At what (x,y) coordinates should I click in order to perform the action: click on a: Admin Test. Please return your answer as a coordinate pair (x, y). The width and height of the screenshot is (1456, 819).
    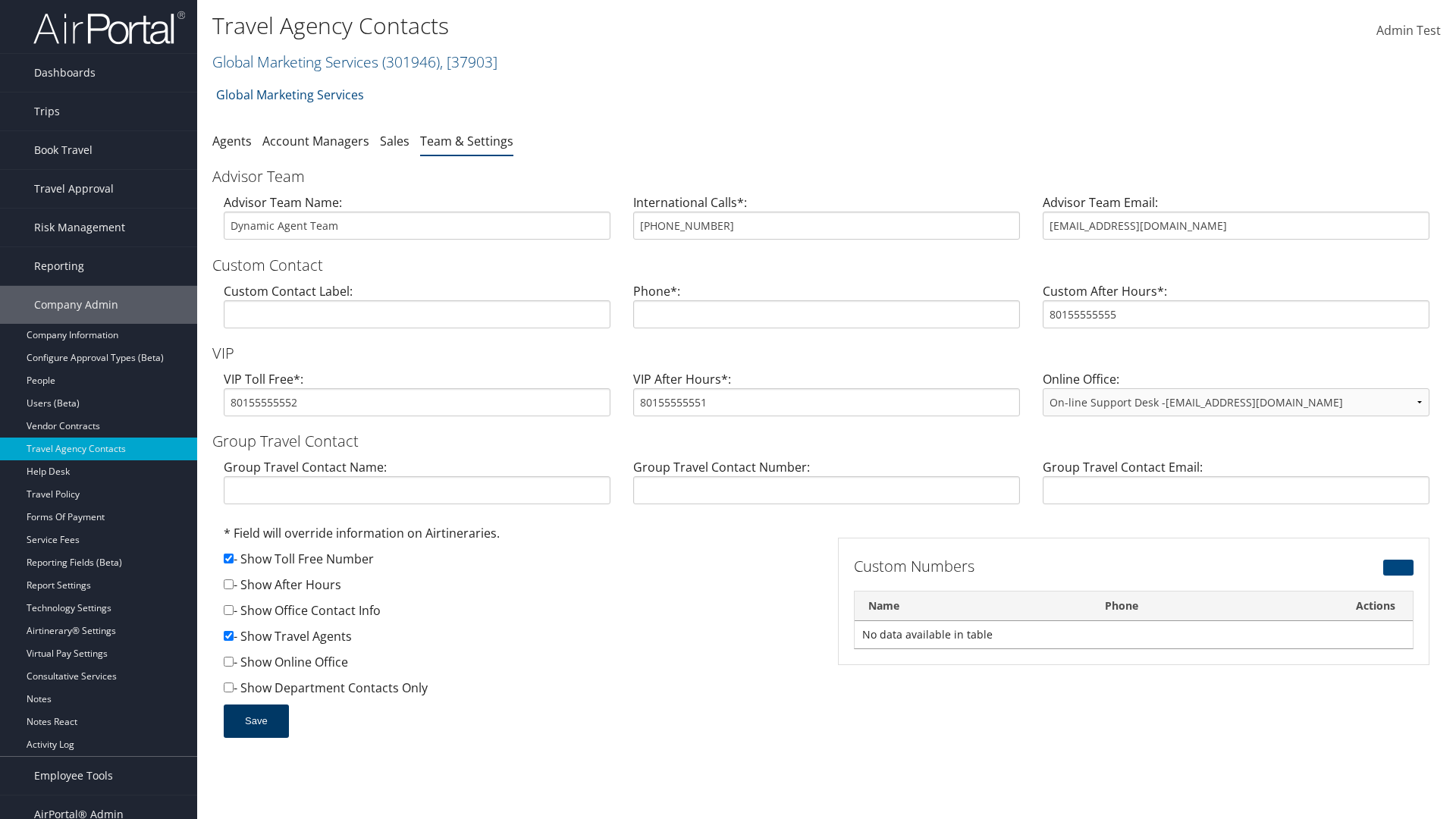
    Looking at the image, I should click on (1408, 31).